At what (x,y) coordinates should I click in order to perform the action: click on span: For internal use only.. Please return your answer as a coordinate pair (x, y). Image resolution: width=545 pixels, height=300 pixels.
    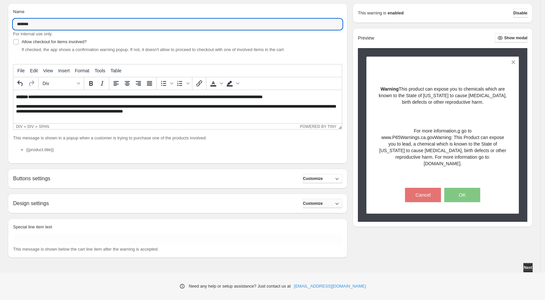
    Looking at the image, I should click on (33, 34).